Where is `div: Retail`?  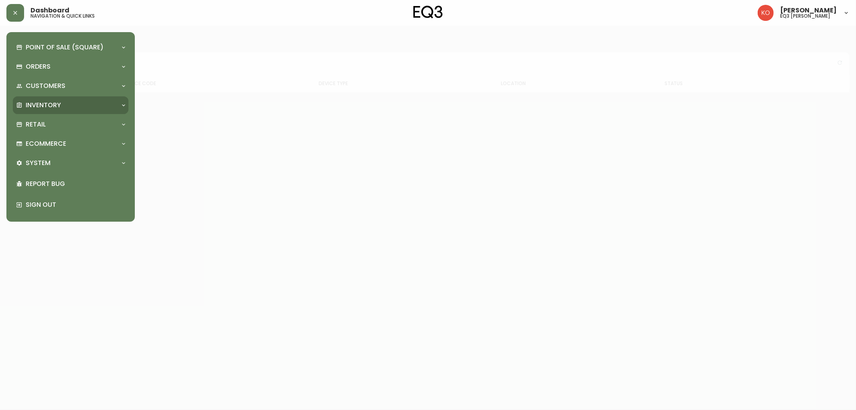 div: Retail is located at coordinates (71, 124).